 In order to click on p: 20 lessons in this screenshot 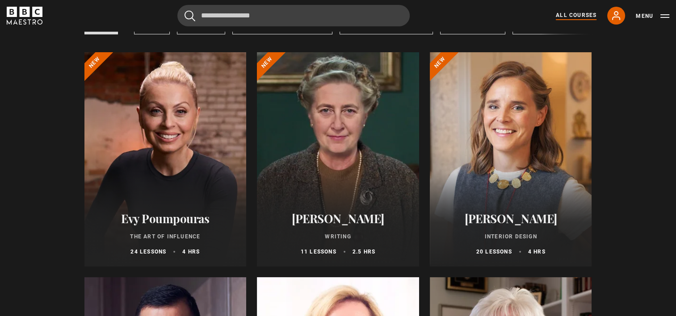, I will do `click(494, 252)`.